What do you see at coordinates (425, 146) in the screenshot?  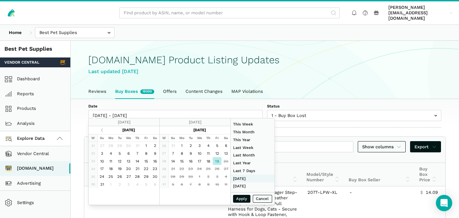 I see `a: Export` at bounding box center [425, 146].